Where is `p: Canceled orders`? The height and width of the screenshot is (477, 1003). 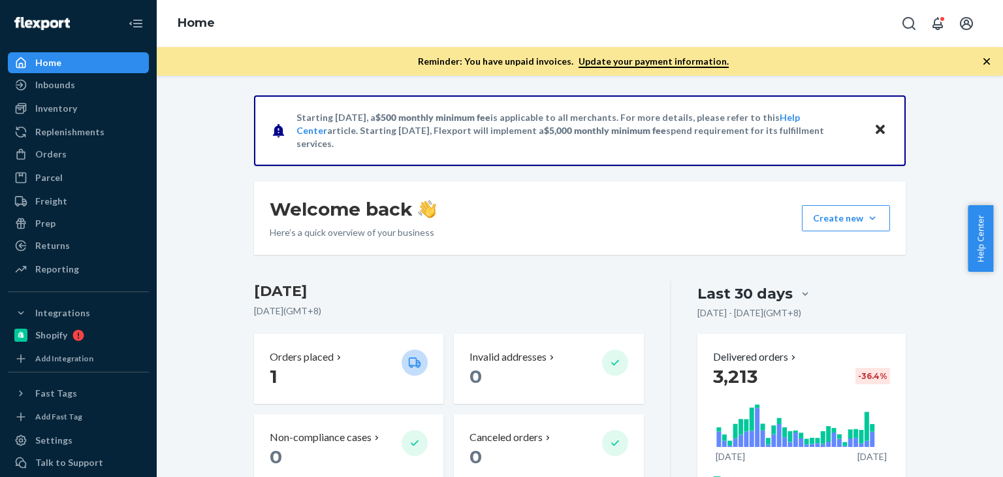 p: Canceled orders is located at coordinates (506, 437).